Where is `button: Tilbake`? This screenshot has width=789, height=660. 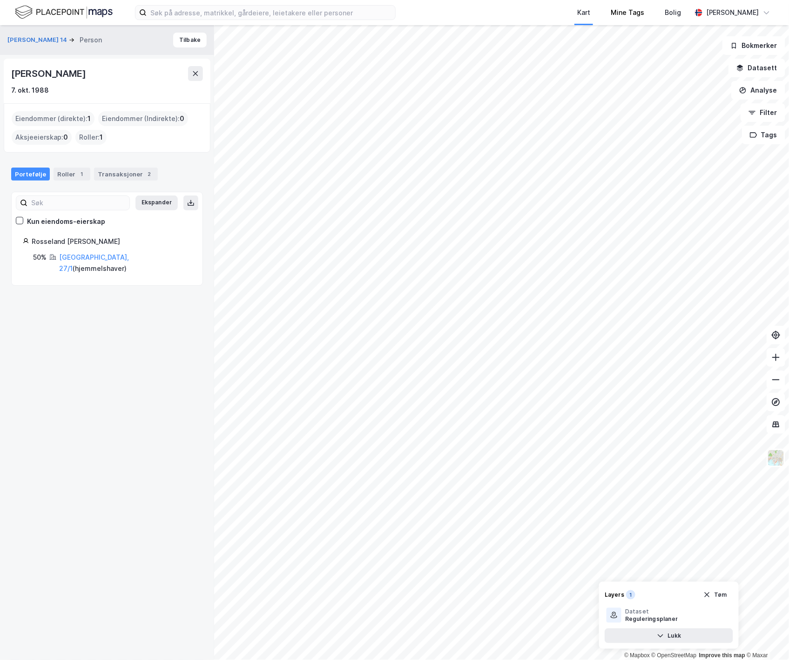
button: Tilbake is located at coordinates (190, 40).